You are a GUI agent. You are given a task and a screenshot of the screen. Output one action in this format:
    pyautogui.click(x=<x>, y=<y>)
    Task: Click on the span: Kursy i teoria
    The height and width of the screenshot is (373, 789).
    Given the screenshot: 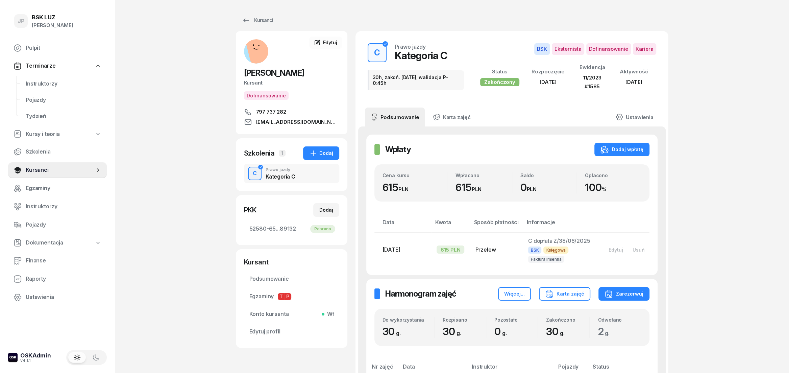 What is the action you would take?
    pyautogui.click(x=43, y=134)
    